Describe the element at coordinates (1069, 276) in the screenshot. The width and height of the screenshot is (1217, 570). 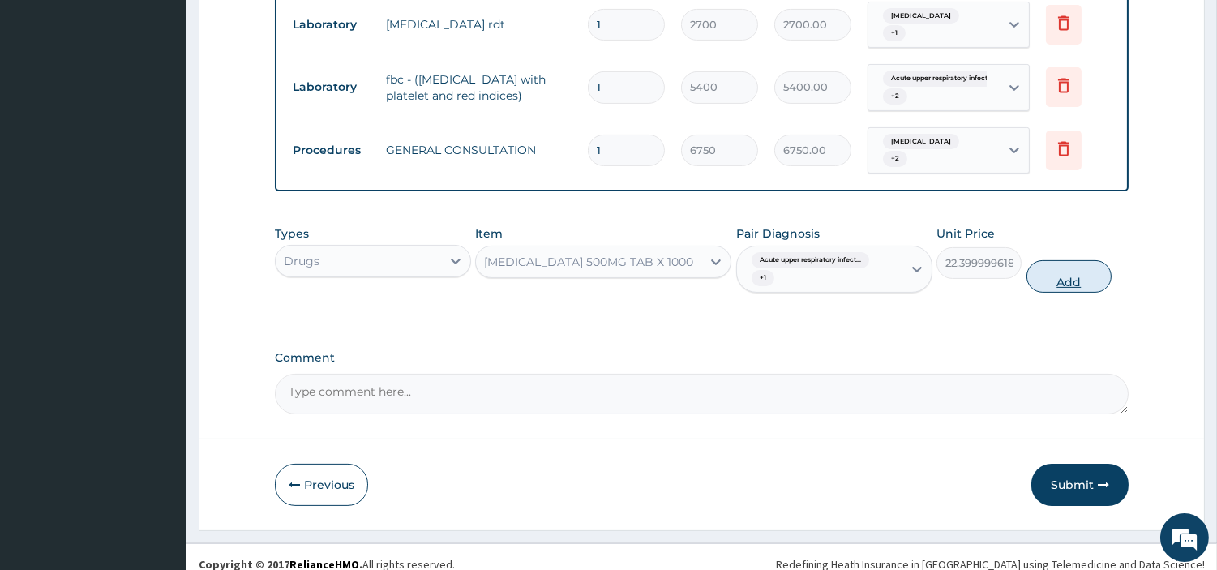
I see `button: Add` at that location.